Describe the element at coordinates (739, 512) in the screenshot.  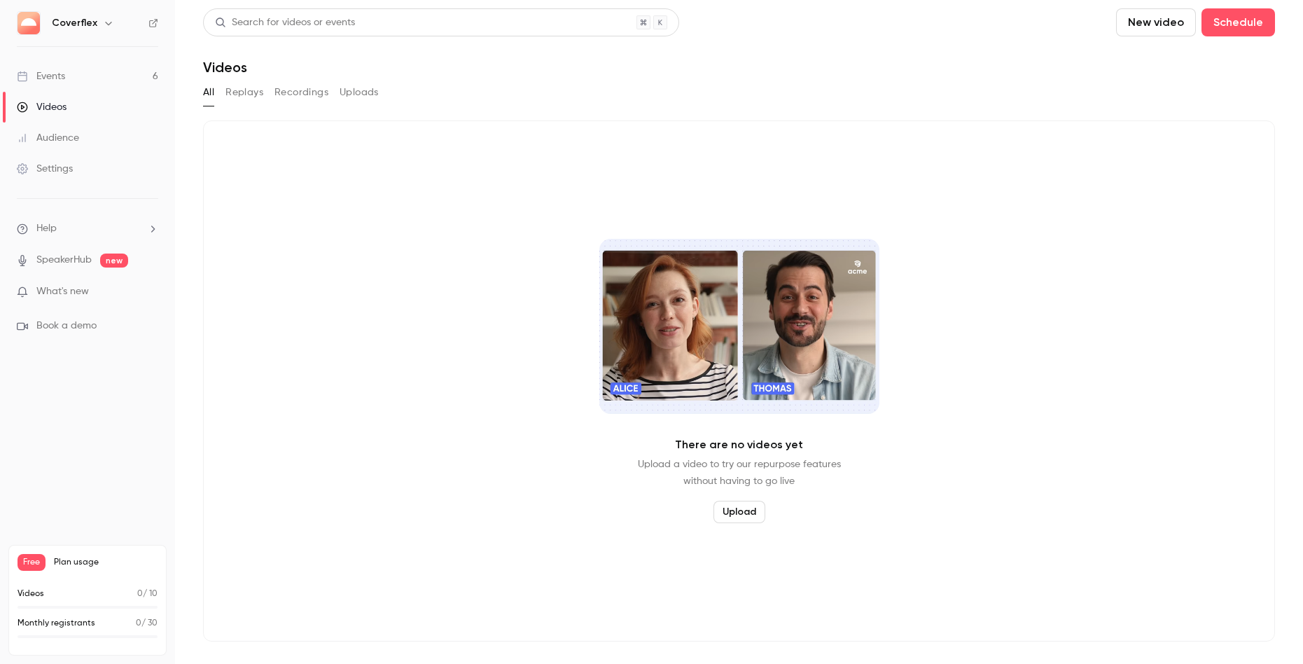
I see `button: Upload` at that location.